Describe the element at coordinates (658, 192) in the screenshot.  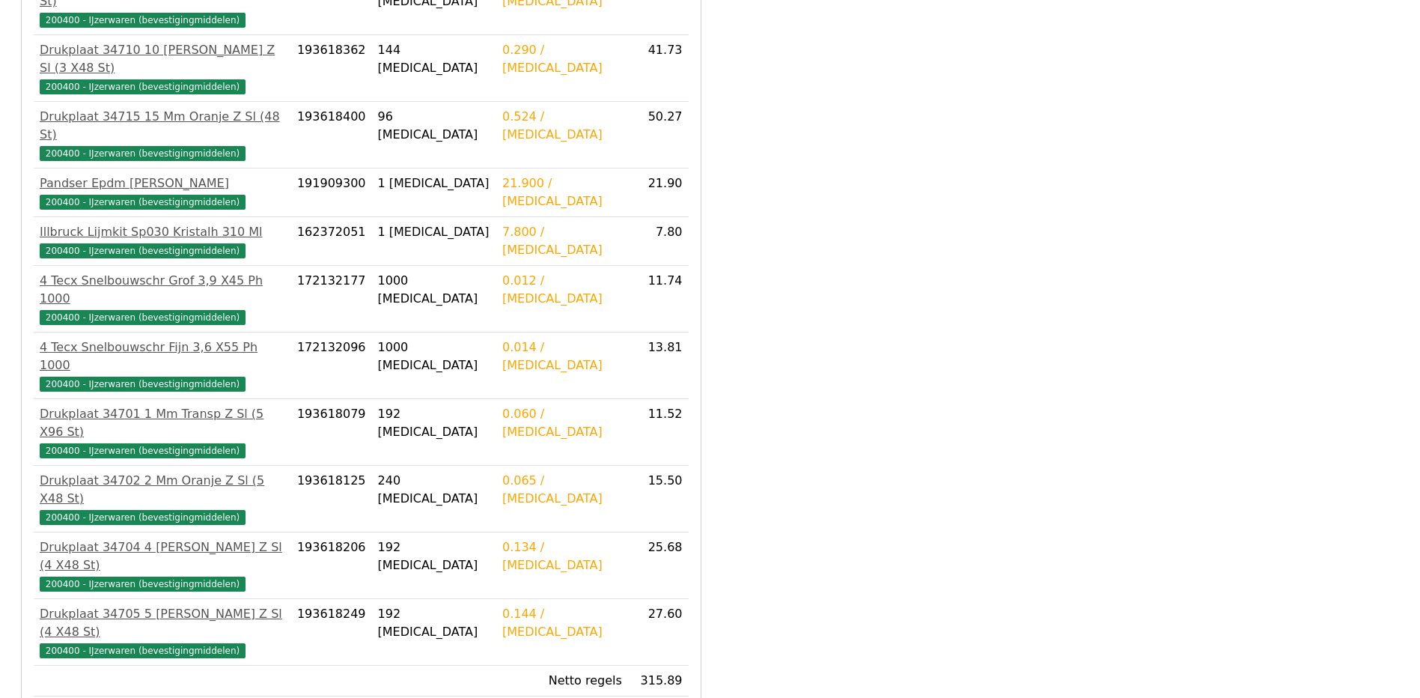
I see `td: 21.90` at that location.